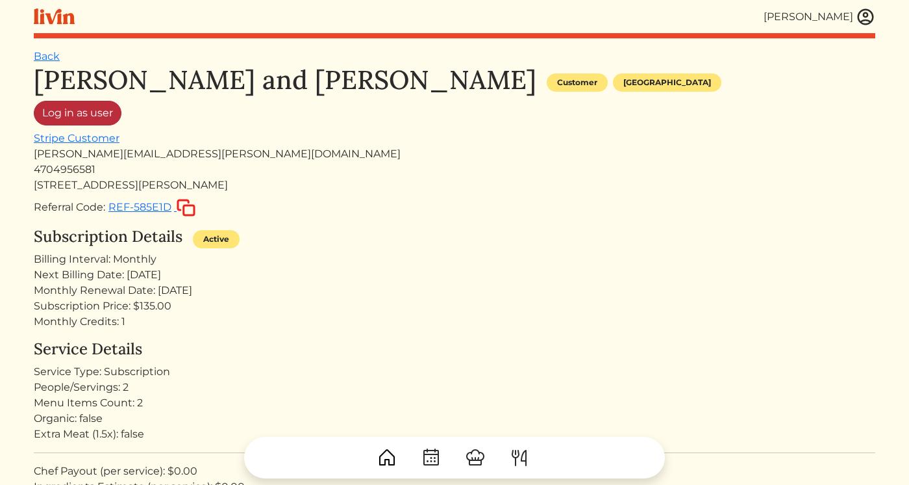 Image resolution: width=909 pixels, height=485 pixels. Describe the element at coordinates (455, 418) in the screenshot. I see `div: Organic: false` at that location.